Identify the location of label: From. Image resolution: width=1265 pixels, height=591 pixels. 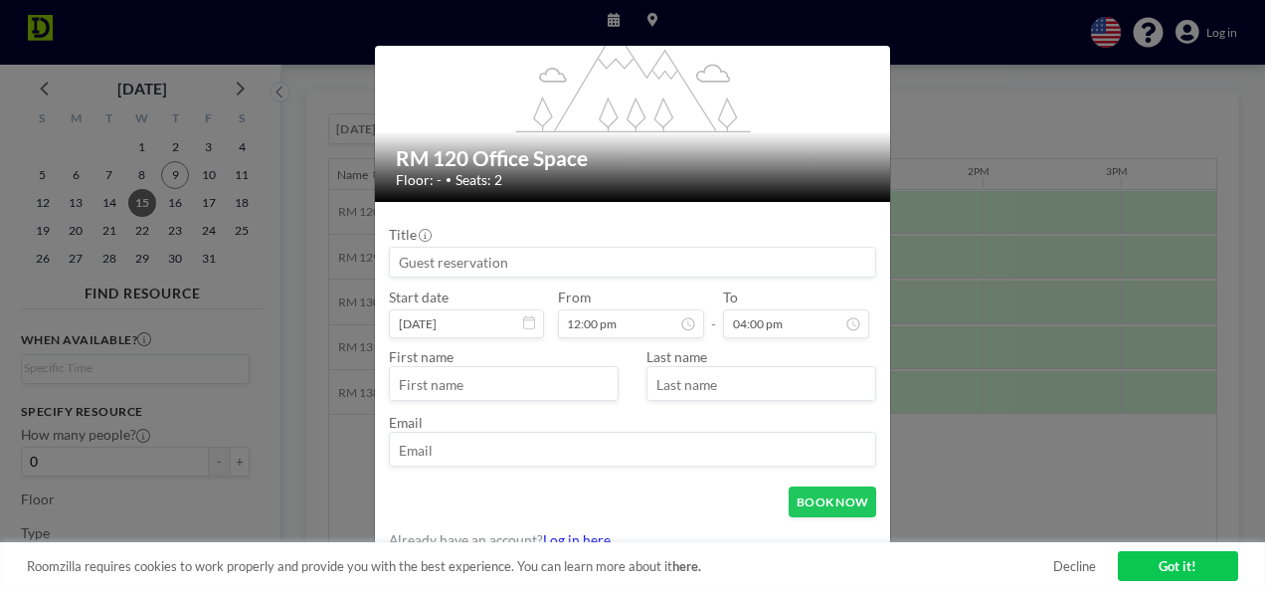
(574, 296).